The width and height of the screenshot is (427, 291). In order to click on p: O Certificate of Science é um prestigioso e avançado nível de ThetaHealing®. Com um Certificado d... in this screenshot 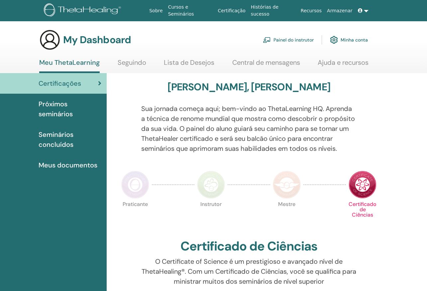, I will do `click(249, 271)`.